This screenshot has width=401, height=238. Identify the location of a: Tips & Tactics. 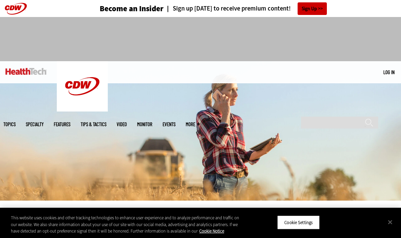
(94, 124).